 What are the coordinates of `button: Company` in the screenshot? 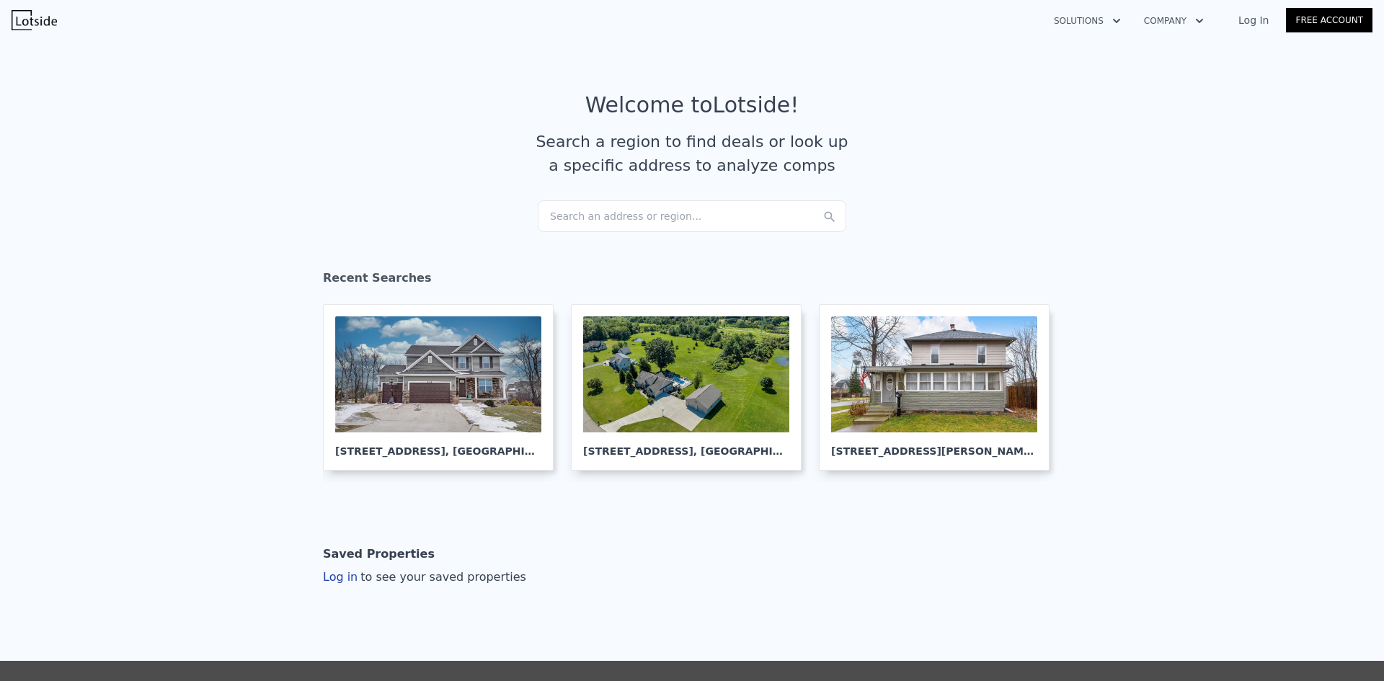 It's located at (1173, 21).